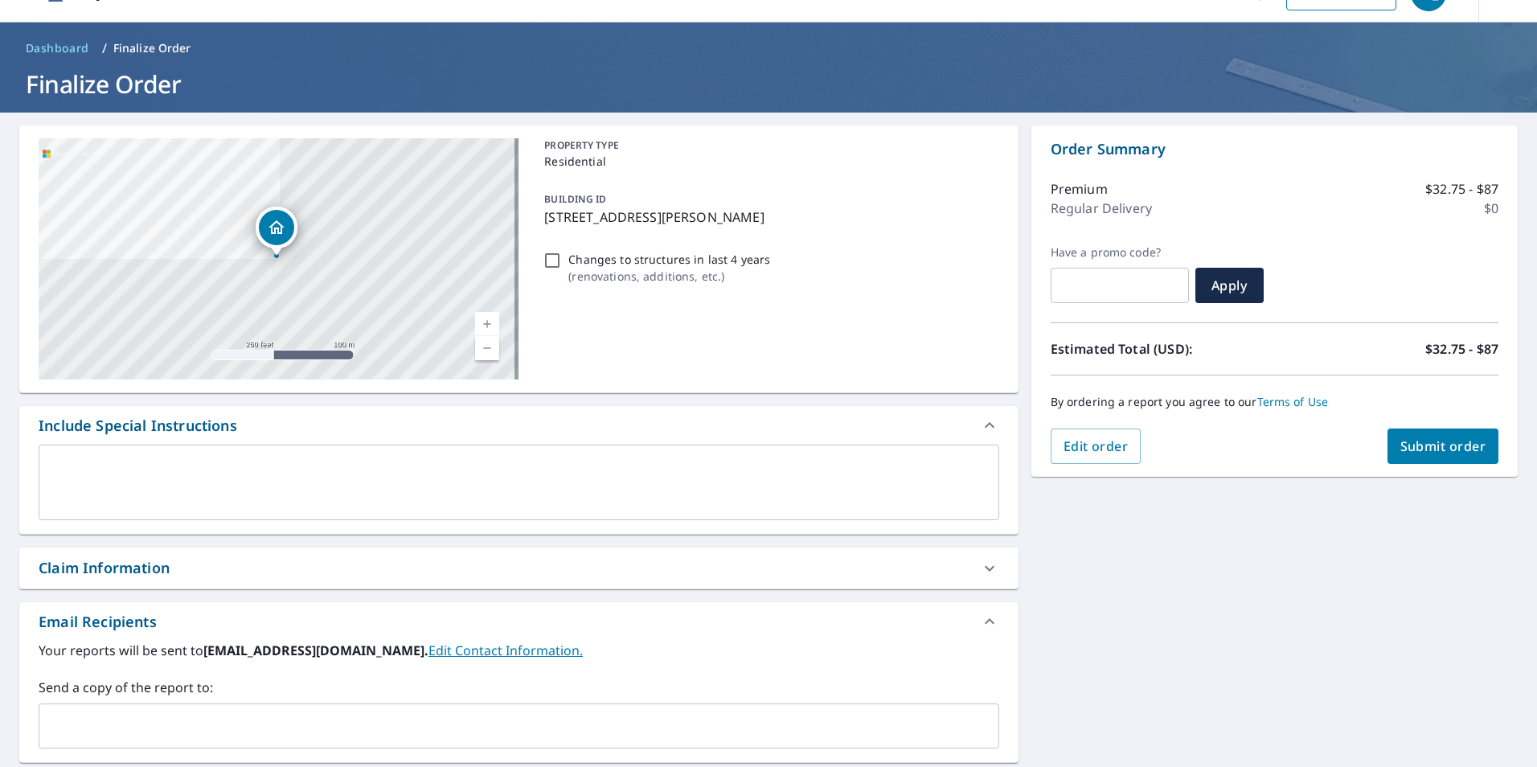  Describe the element at coordinates (277, 232) in the screenshot. I see `div: Dropped pin, building 1, Residential property, 1608 Alexander Dr Waxahachie, TX 75165` at that location.